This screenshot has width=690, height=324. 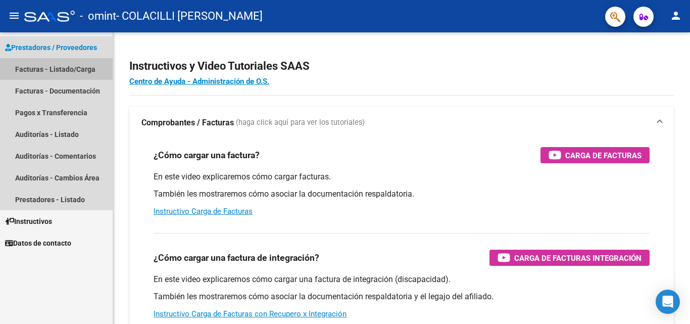 I want to click on h2: Instructivos y Video Tutoriales SAAS, so click(x=402, y=66).